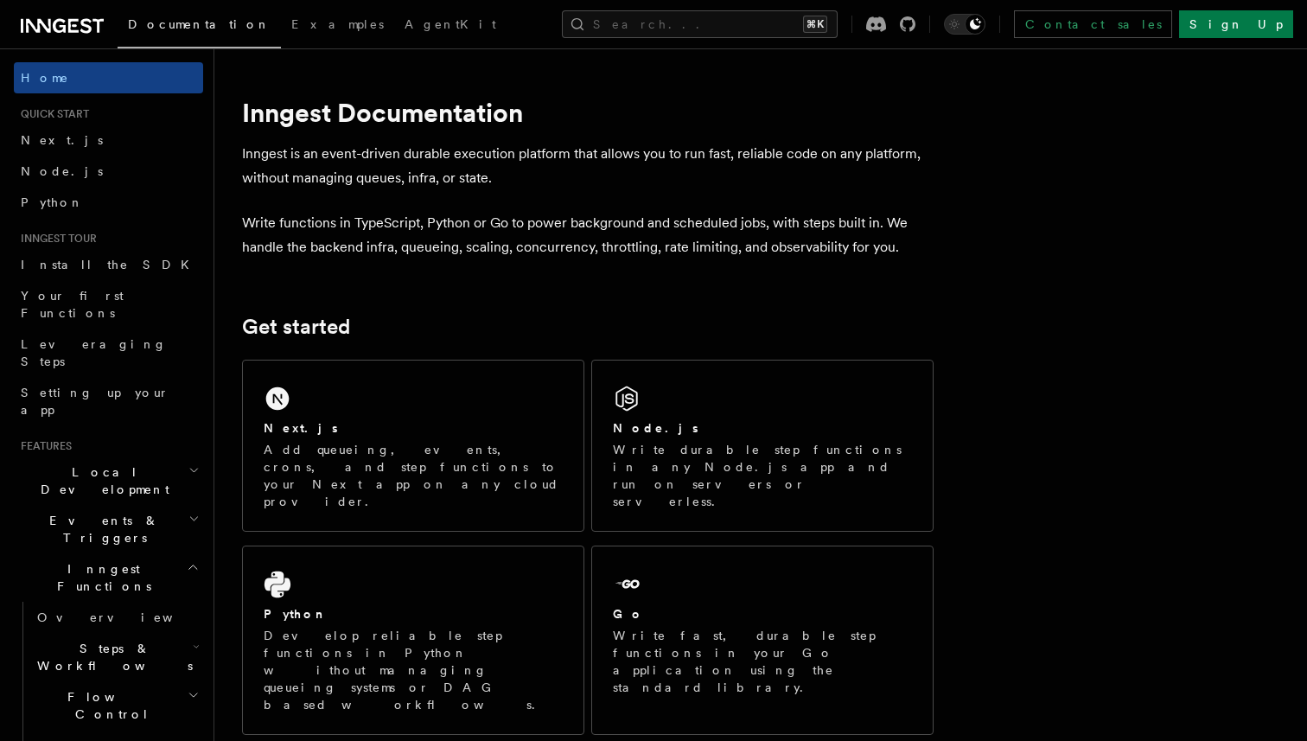 The image size is (1307, 741). What do you see at coordinates (108, 353) in the screenshot?
I see `a: Leveraging Steps` at bounding box center [108, 353].